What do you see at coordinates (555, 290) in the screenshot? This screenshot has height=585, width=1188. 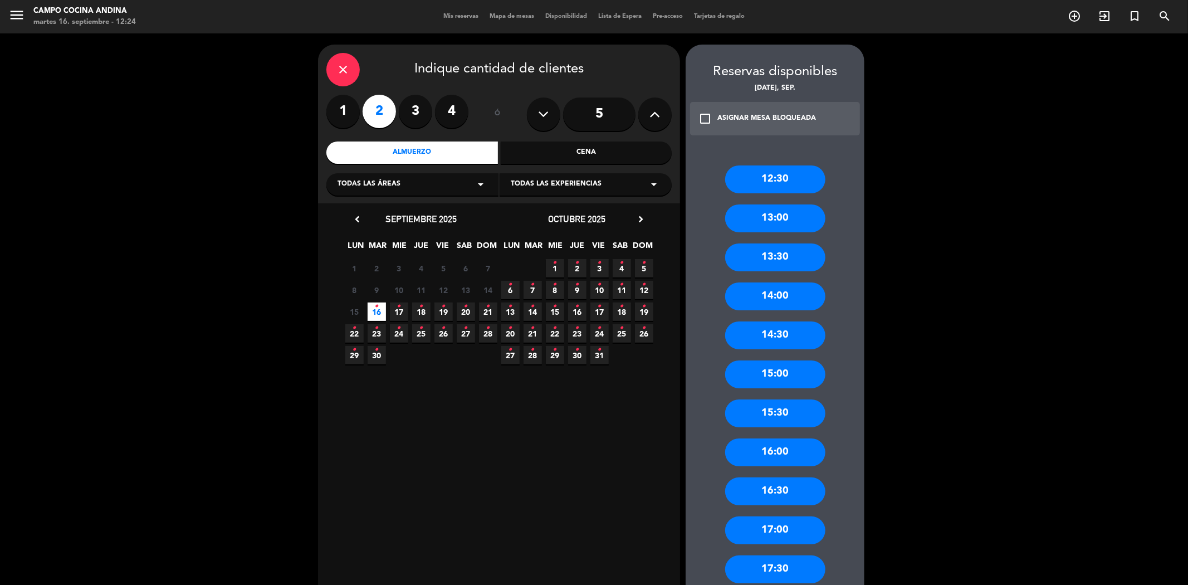 I see `span: 8` at bounding box center [555, 290].